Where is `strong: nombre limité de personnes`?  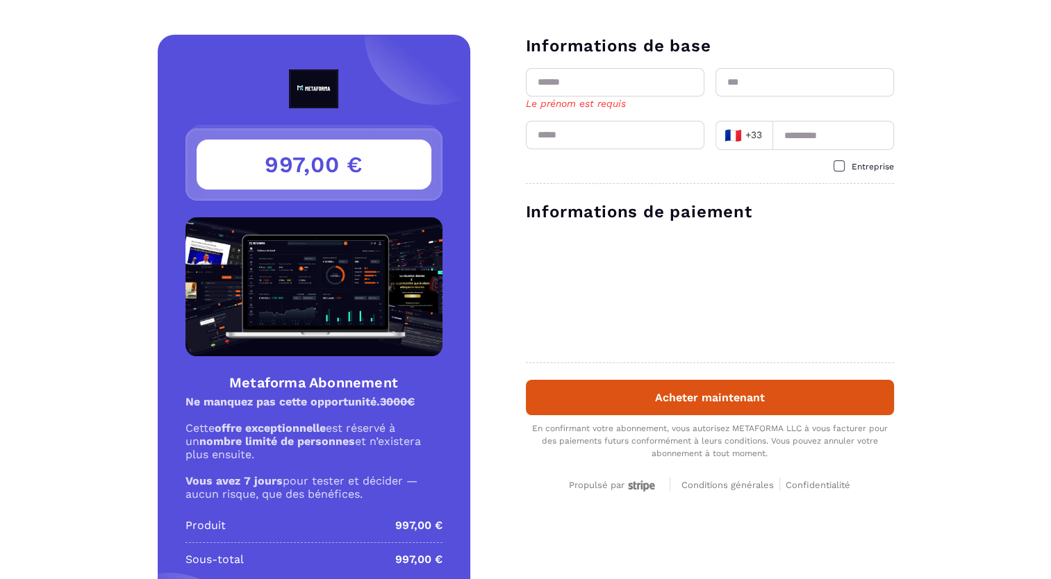
strong: nombre limité de personnes is located at coordinates (277, 441).